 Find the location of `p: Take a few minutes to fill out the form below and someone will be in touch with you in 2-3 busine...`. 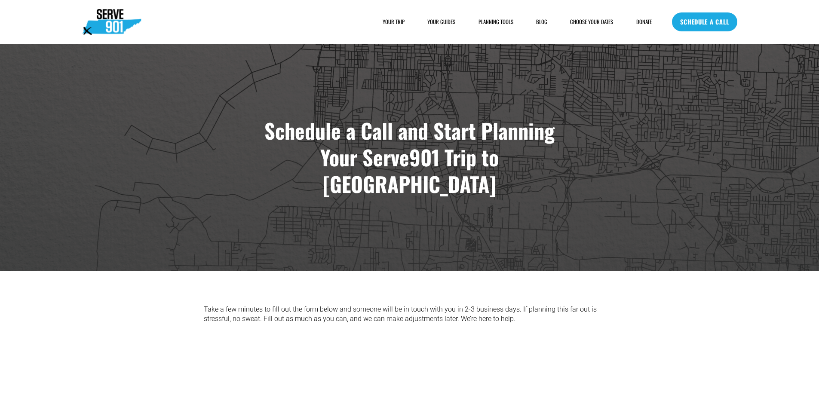

p: Take a few minutes to fill out the form below and someone will be in touch with you in 2-3 busine... is located at coordinates (409, 314).